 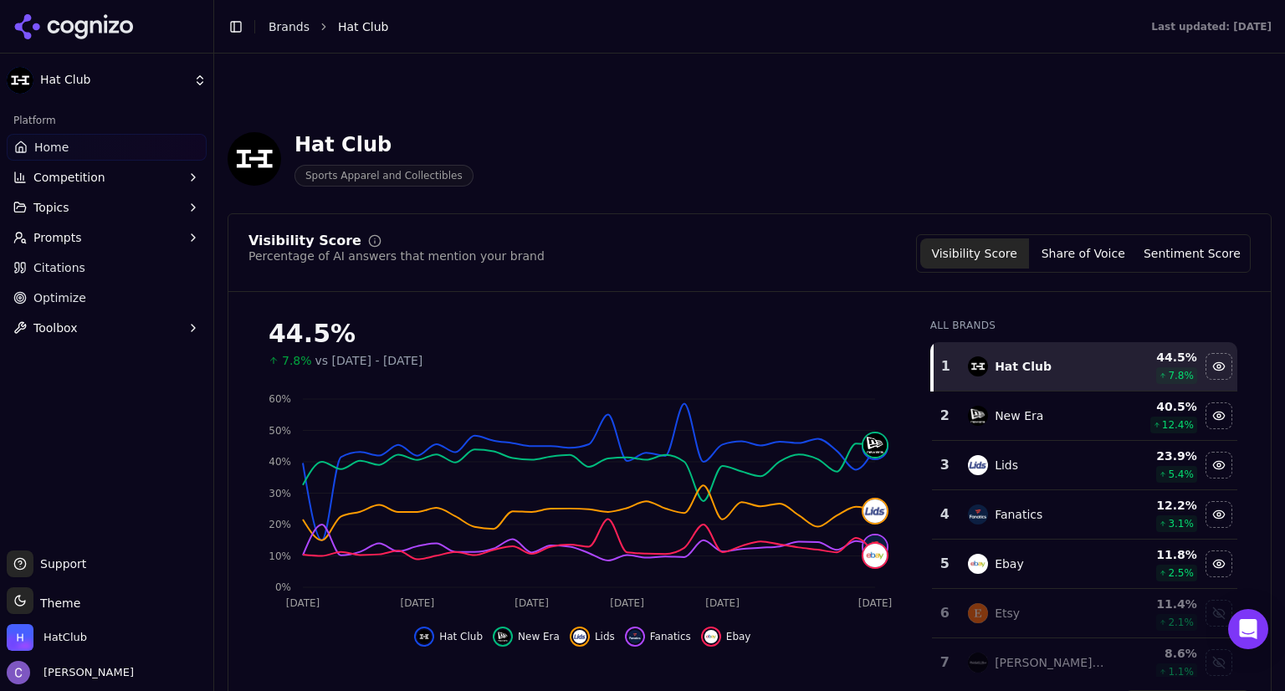 What do you see at coordinates (739, 637) in the screenshot?
I see `span: Ebay` at bounding box center [739, 637].